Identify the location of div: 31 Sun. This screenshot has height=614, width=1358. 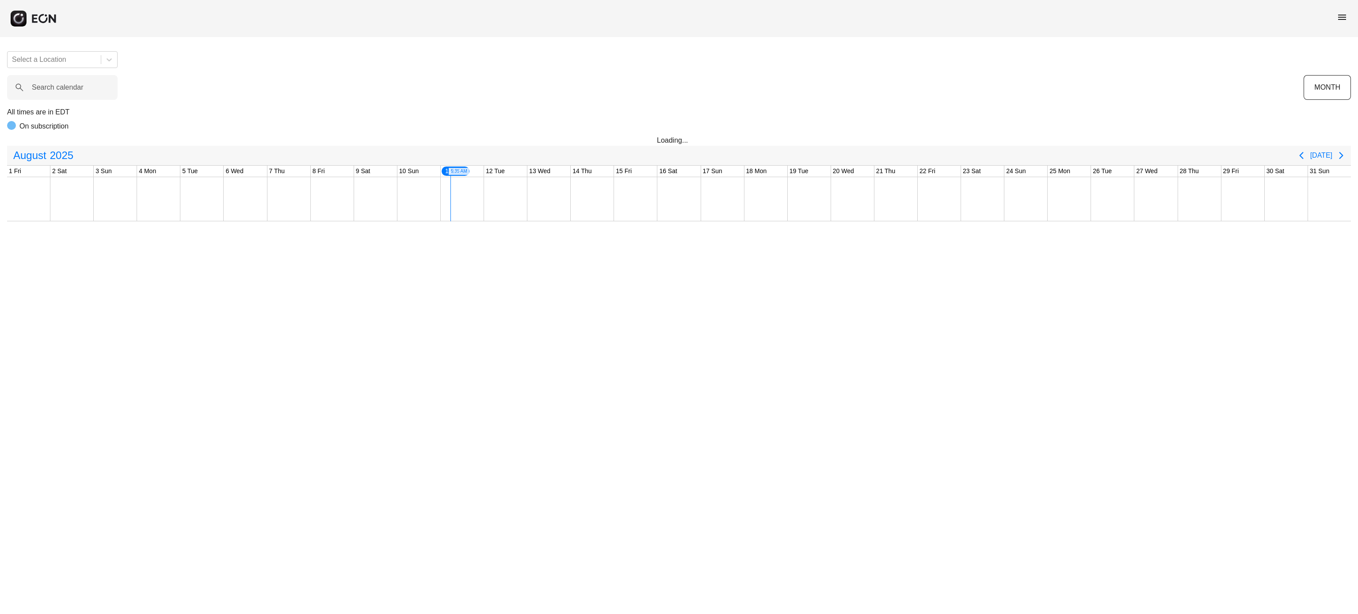
(1320, 171).